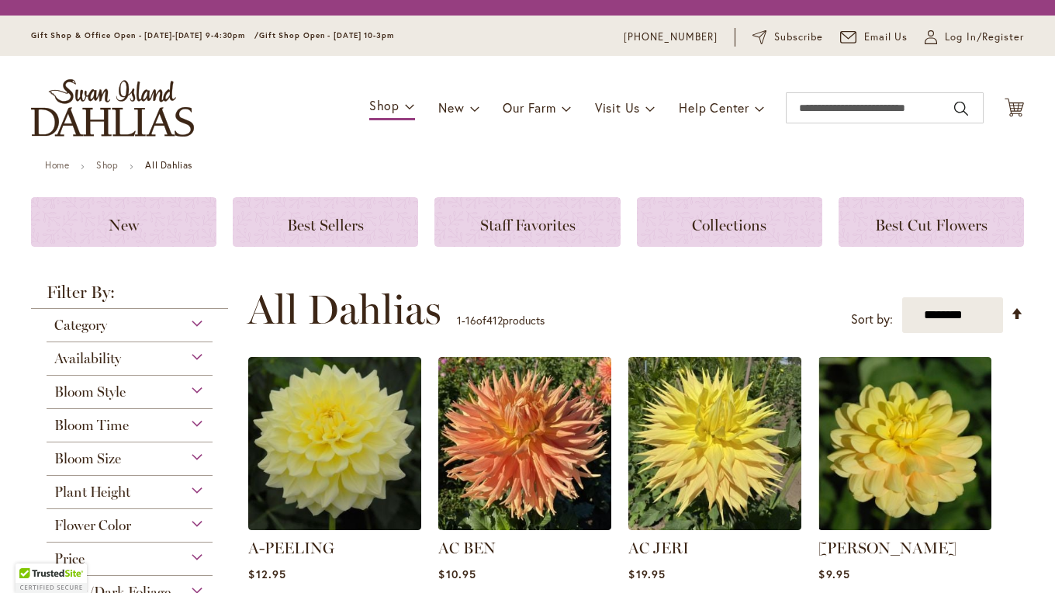  I want to click on strong: All Dahlias, so click(168, 165).